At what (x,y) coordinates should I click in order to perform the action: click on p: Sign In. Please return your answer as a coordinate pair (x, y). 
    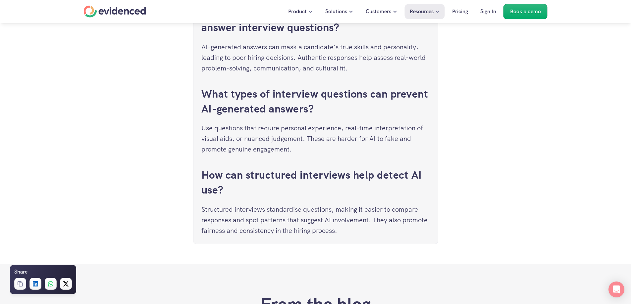
    Looking at the image, I should click on (488, 12).